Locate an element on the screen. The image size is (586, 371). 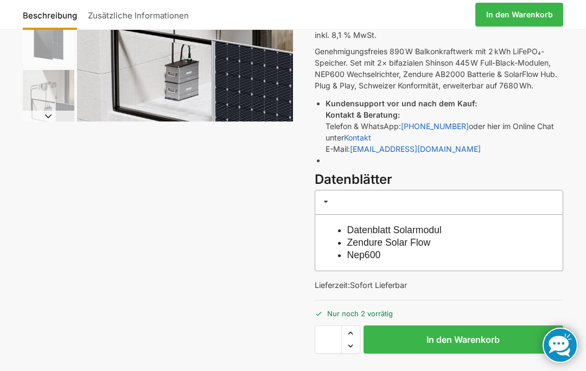
img: Maysun is located at coordinates (48, 41).